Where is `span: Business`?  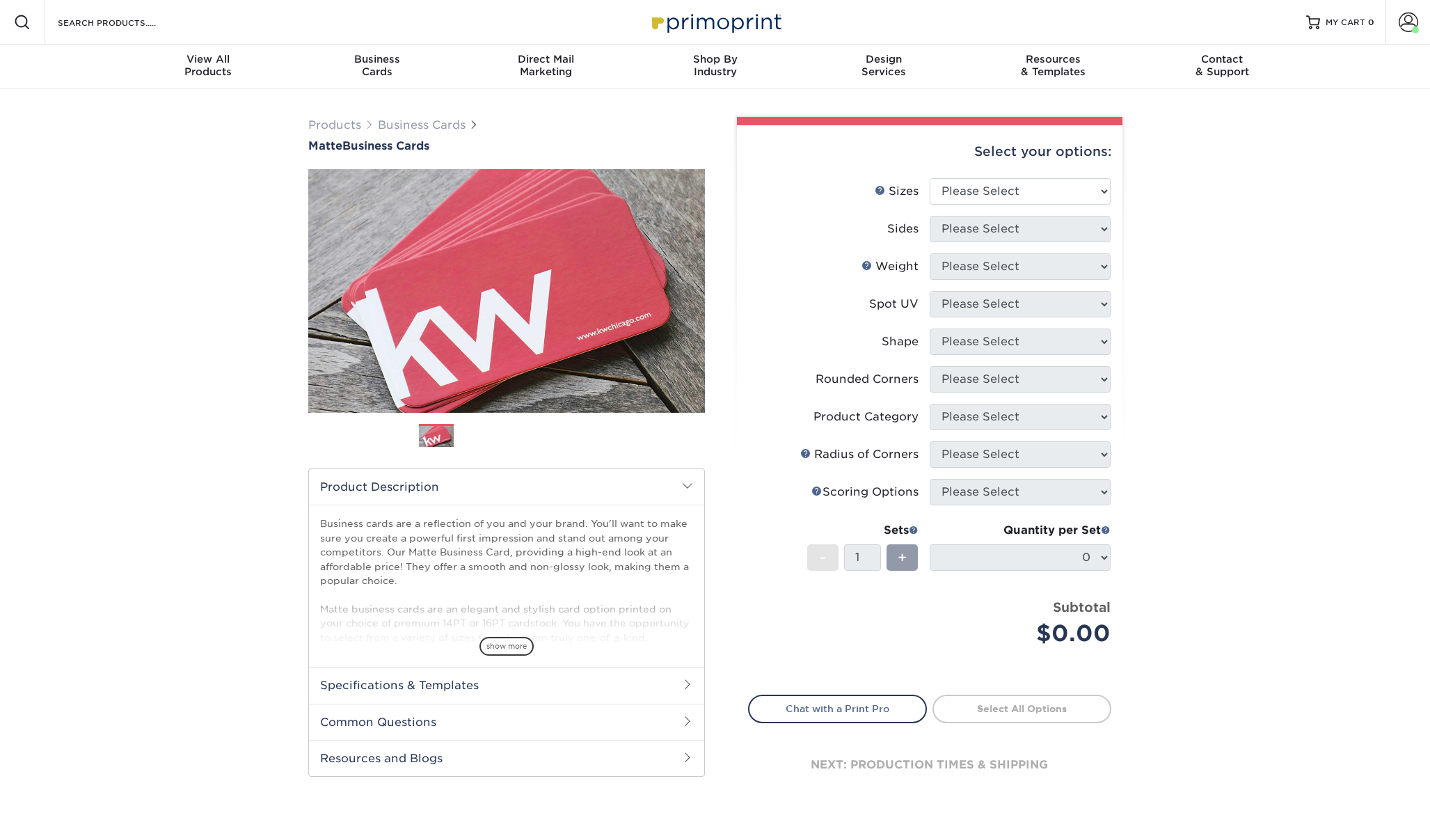 span: Business is located at coordinates (376, 59).